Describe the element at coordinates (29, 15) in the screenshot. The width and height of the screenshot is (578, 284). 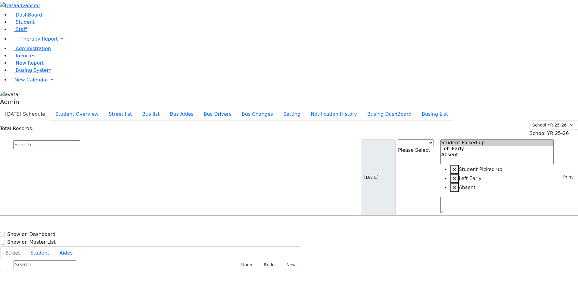
I see `span: DashBoard` at that location.